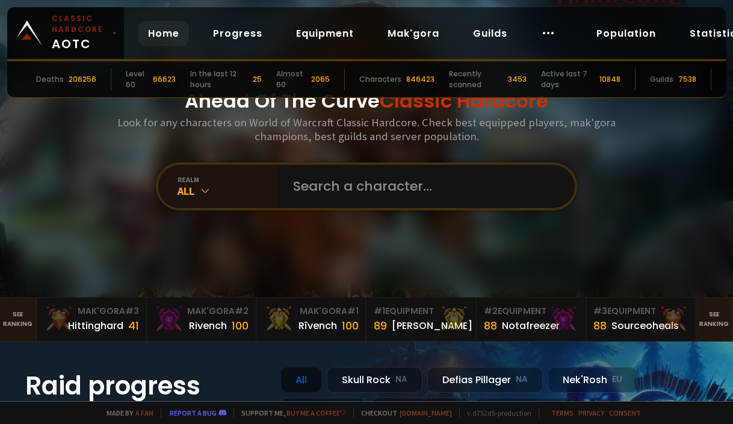  Describe the element at coordinates (320, 79) in the screenshot. I see `div: 2065` at that location.